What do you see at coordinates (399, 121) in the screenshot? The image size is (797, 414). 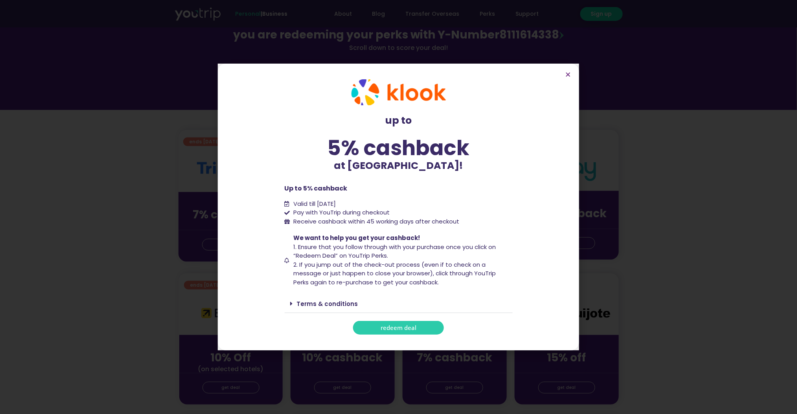 I see `p: up to` at bounding box center [399, 121].